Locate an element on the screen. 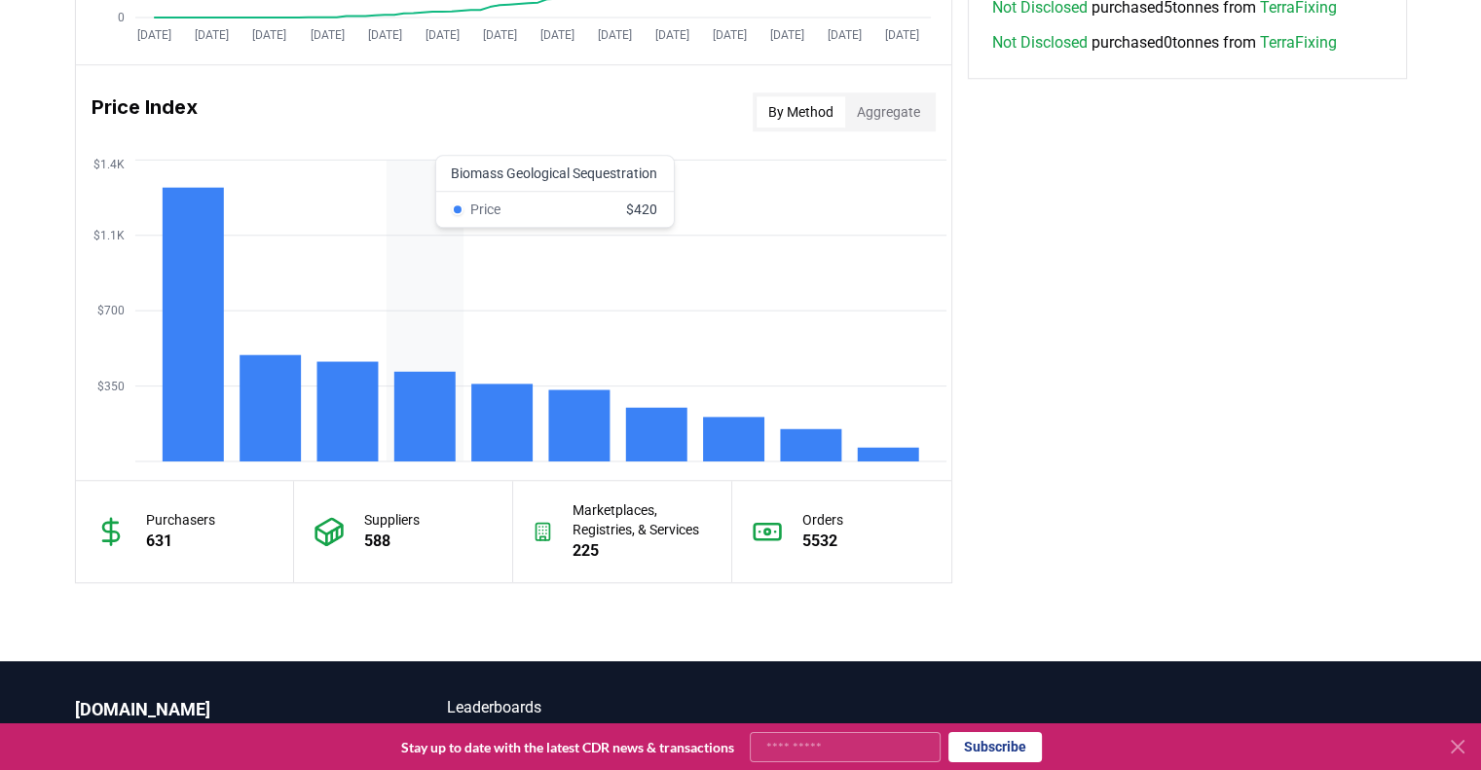 The width and height of the screenshot is (1481, 770). span: purchased 0 tonnes from is located at coordinates (1165, 43).